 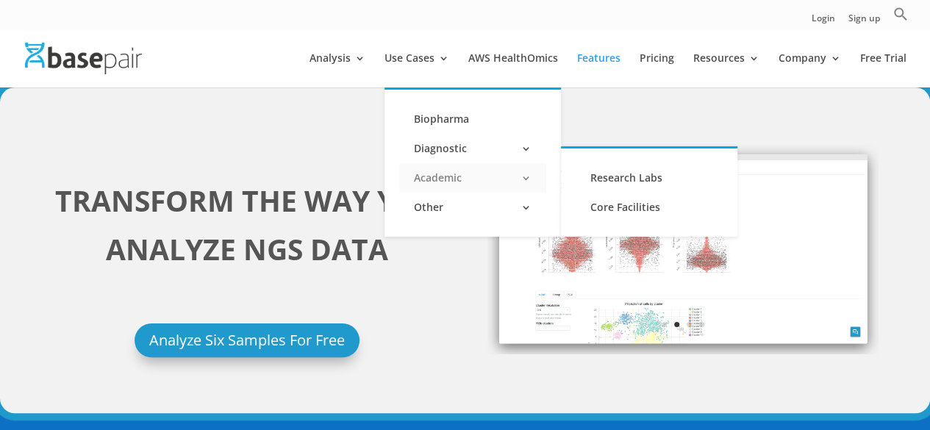 What do you see at coordinates (599, 70) in the screenshot?
I see `a: Features` at bounding box center [599, 70].